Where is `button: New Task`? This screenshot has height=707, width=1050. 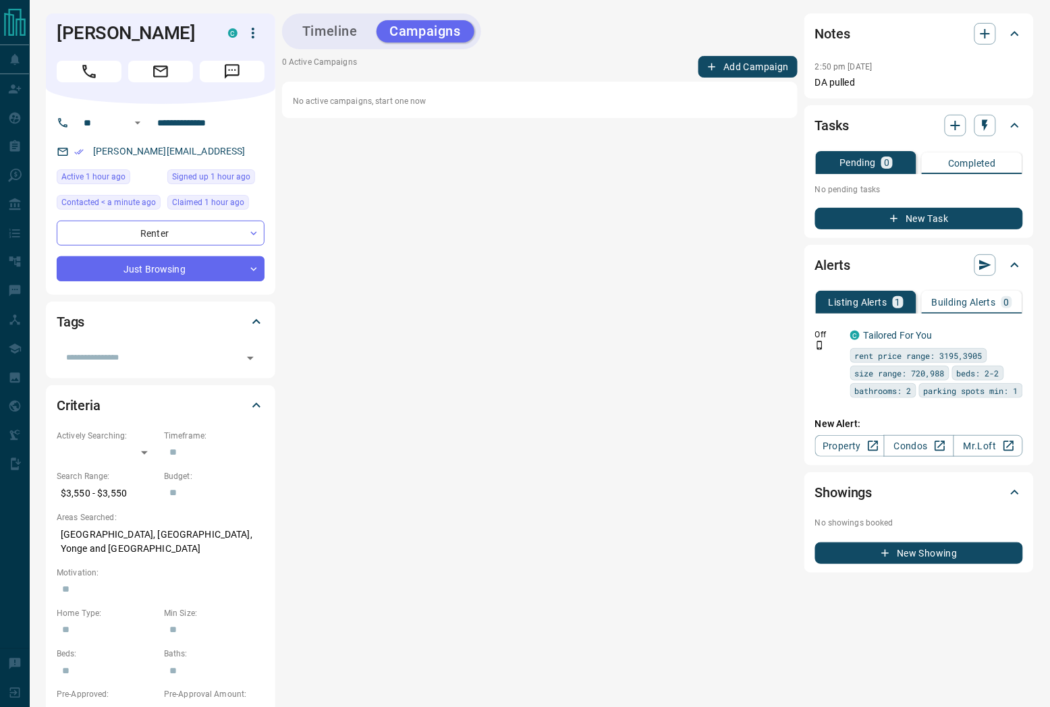 button: New Task is located at coordinates (919, 219).